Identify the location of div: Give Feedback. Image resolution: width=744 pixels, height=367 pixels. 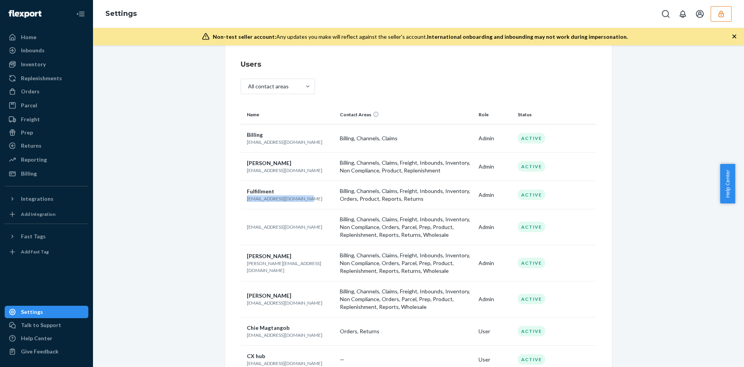
(40, 351).